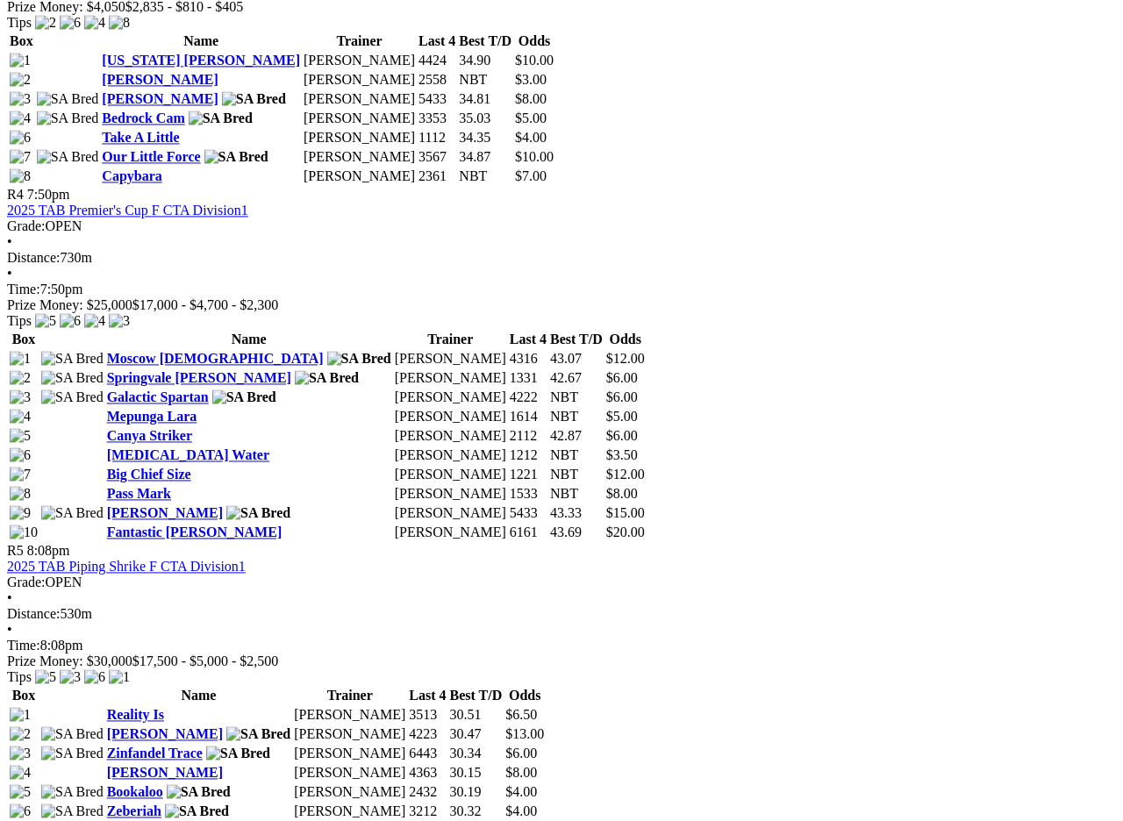 This screenshot has height=821, width=1123. I want to click on span: R4, so click(15, 194).